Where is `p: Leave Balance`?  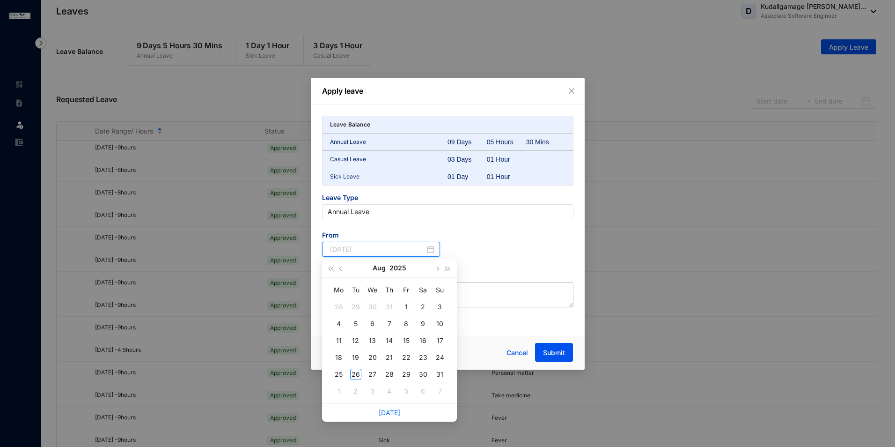
p: Leave Balance is located at coordinates (350, 125).